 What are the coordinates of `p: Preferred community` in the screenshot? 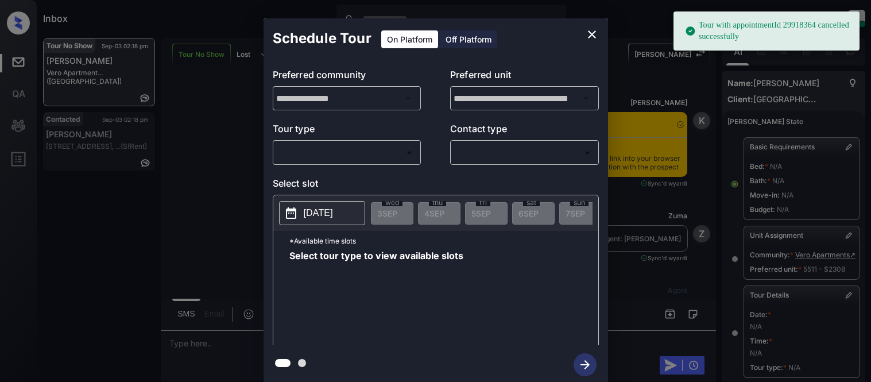 It's located at (347, 77).